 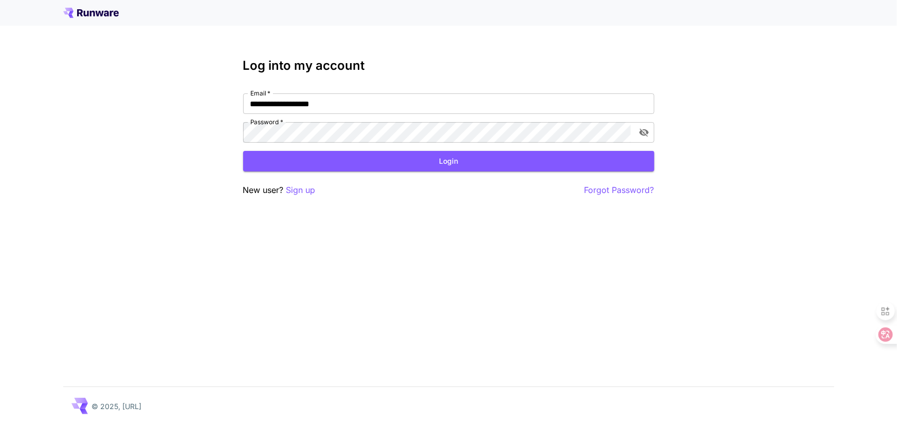 I want to click on label: Email, so click(x=260, y=93).